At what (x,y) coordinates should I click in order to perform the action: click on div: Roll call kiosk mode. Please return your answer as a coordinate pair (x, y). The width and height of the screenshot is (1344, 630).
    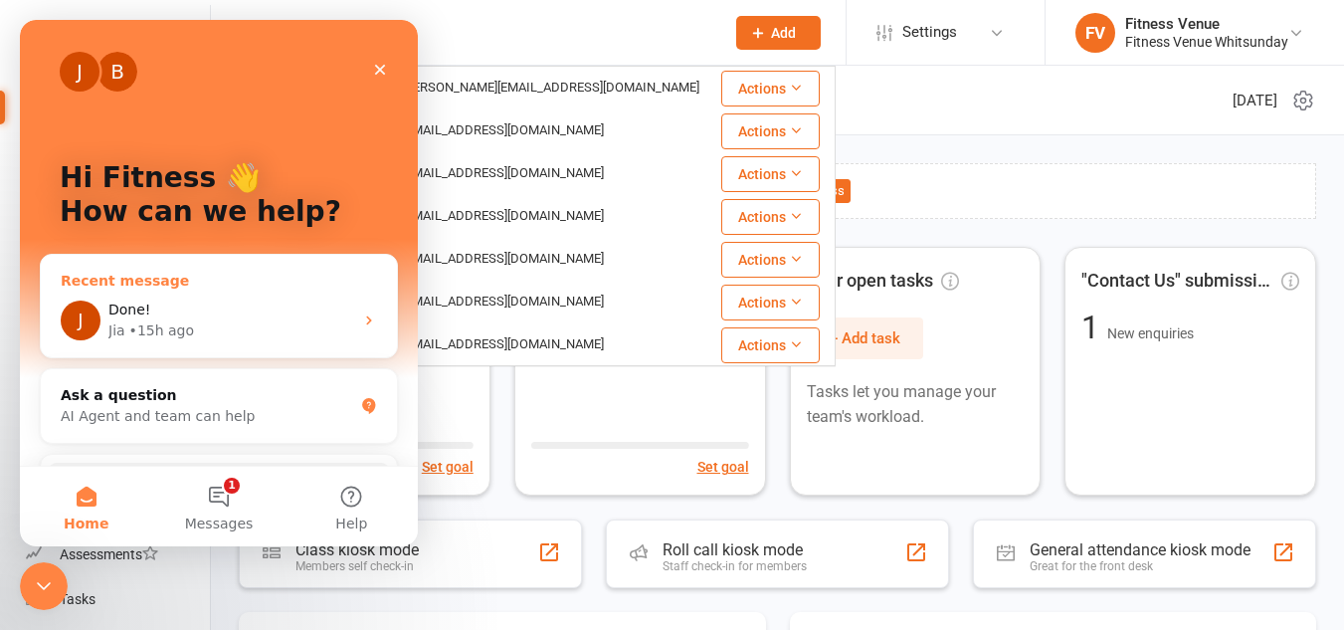
    Looking at the image, I should click on (734, 549).